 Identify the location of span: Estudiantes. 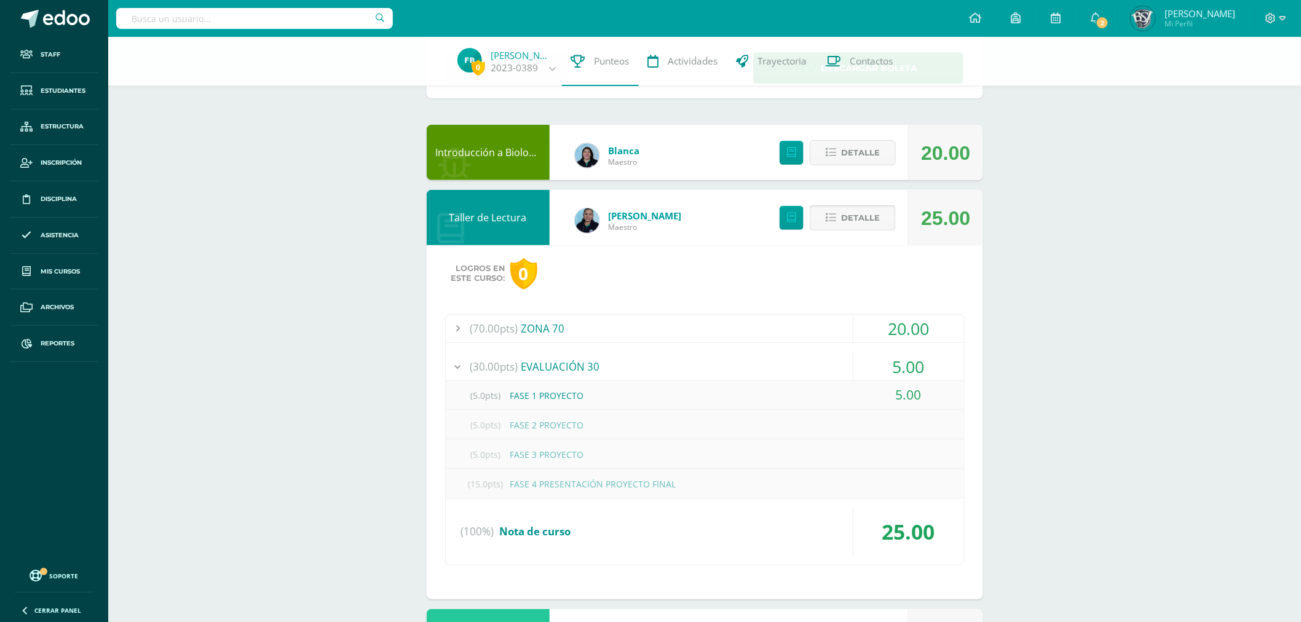
(63, 91).